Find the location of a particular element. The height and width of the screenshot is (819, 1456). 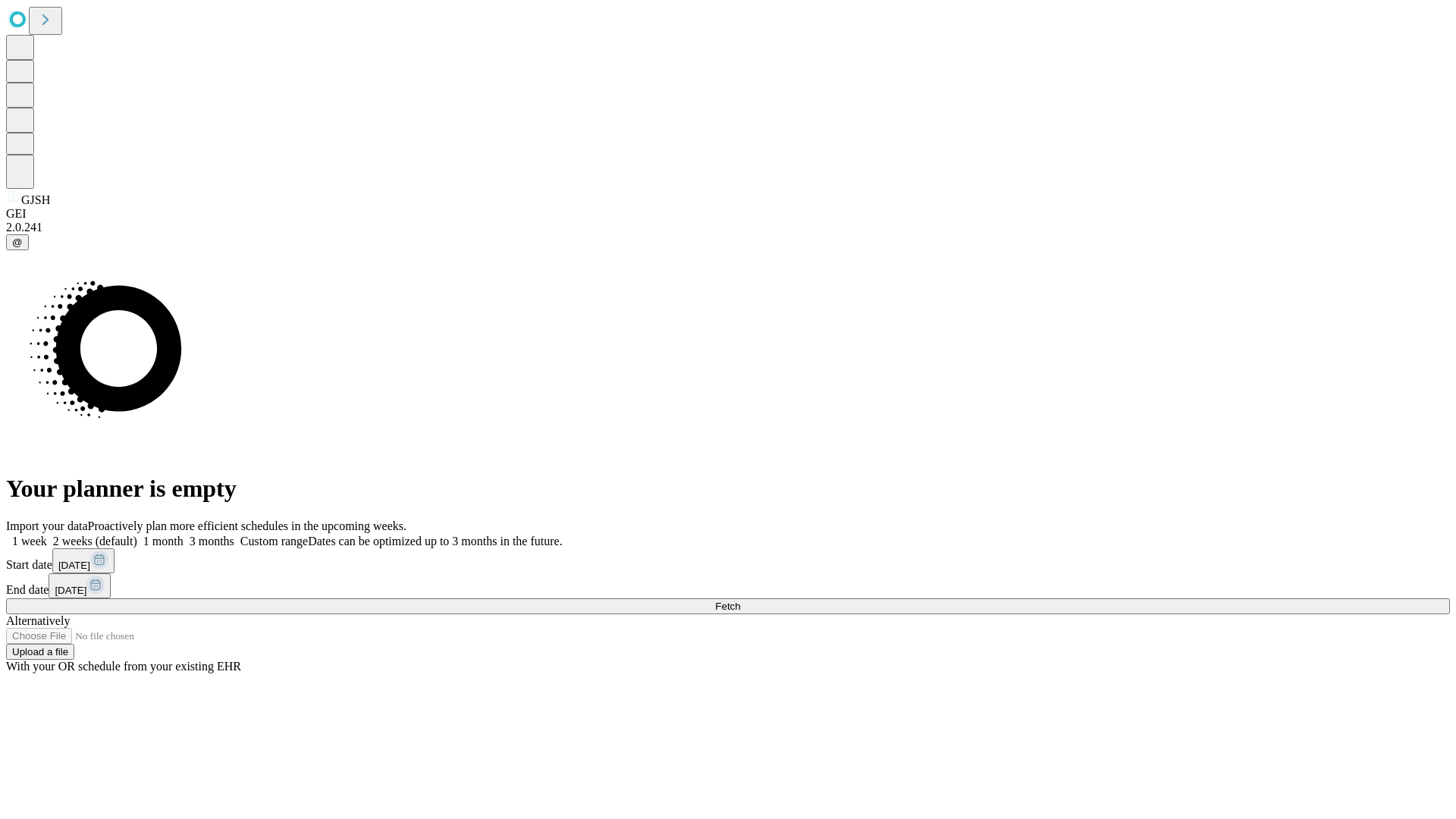

span: Import your data is located at coordinates (47, 526).